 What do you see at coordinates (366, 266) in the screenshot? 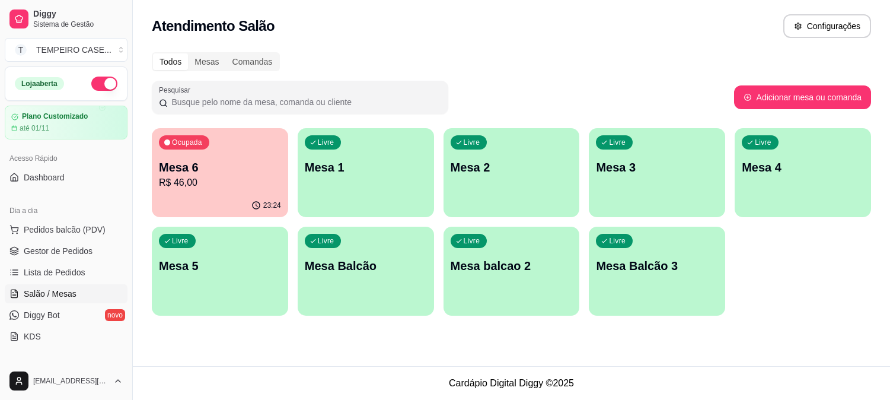
I see `p: Mesa Balcão` at bounding box center [366, 266].